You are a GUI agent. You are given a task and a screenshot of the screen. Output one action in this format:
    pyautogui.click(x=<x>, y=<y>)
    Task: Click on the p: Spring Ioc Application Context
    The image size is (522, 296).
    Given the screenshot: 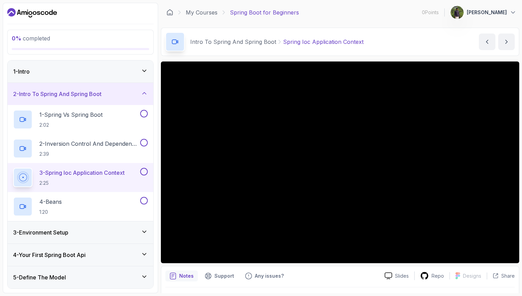 What is the action you would take?
    pyautogui.click(x=323, y=42)
    